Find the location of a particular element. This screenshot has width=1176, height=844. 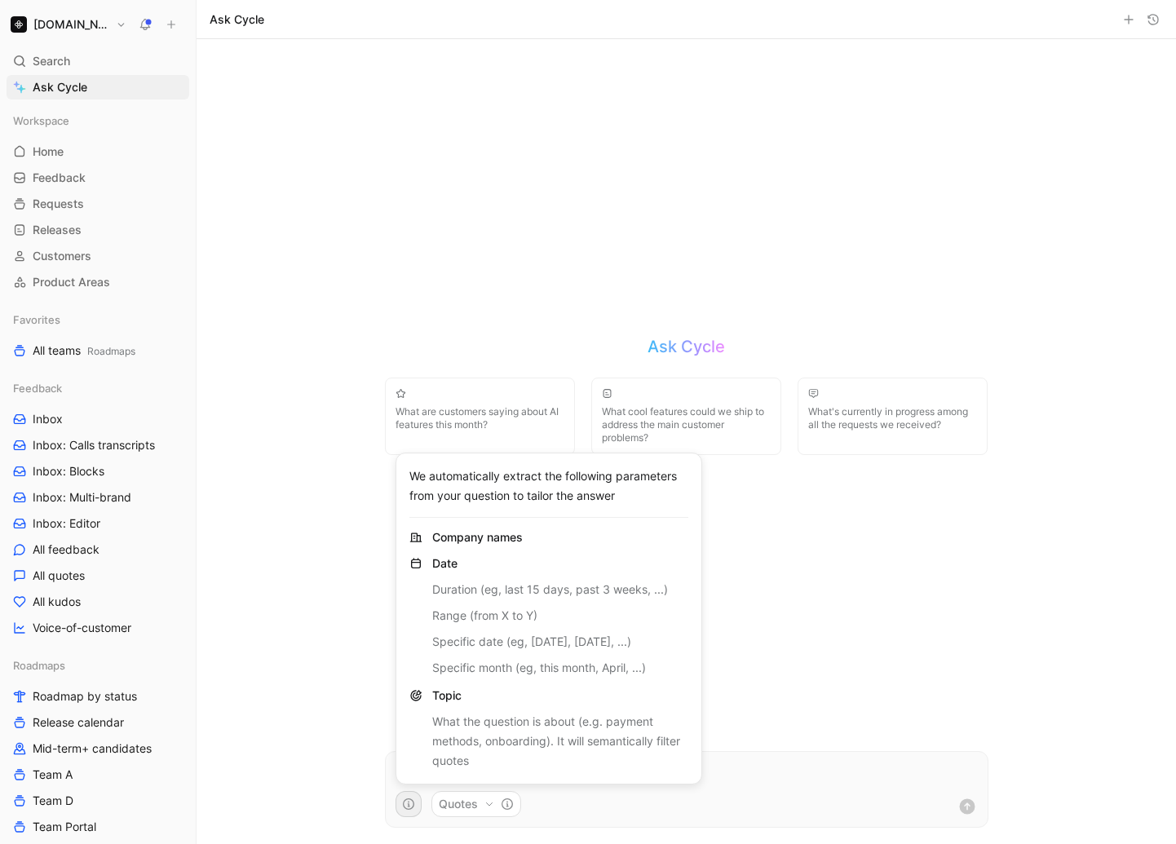

span: Company names is located at coordinates (477, 538).